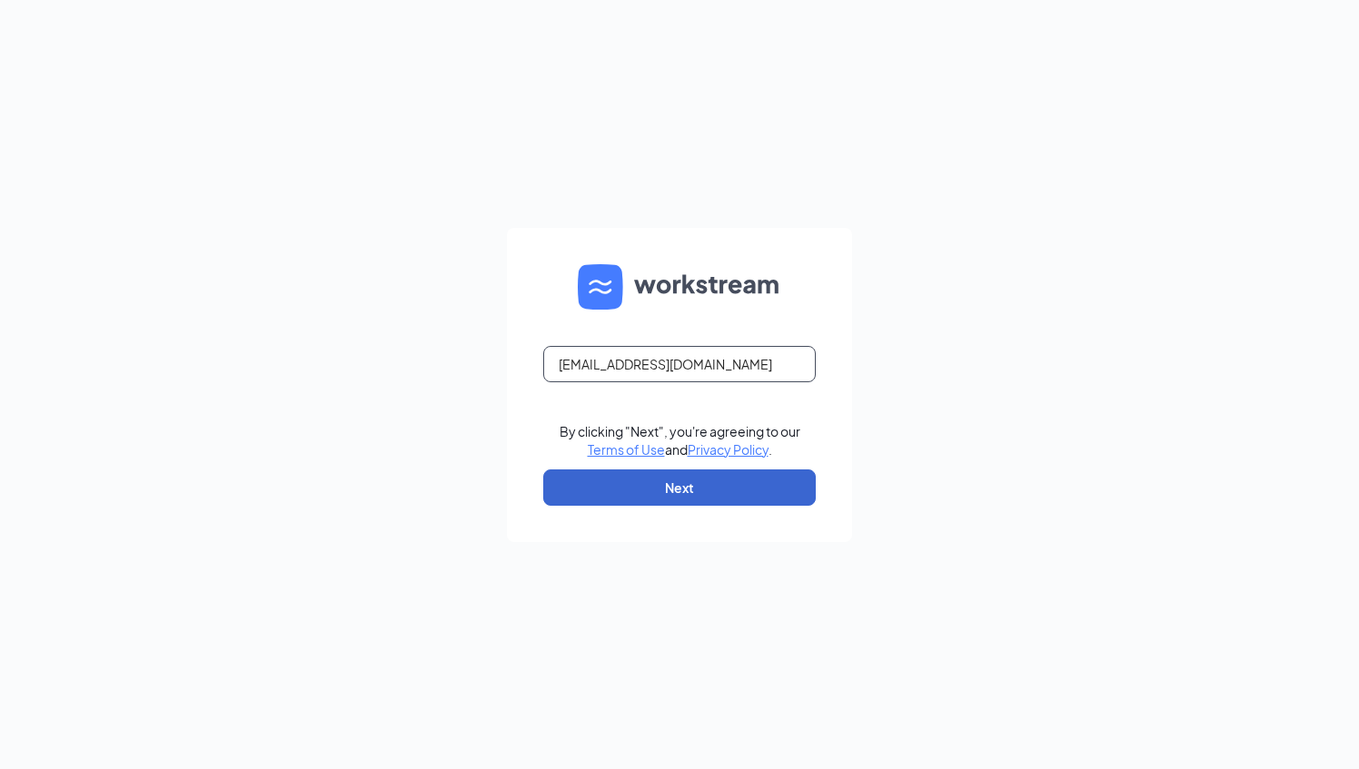  Describe the element at coordinates (679, 364) in the screenshot. I see `input: Email` at that location.